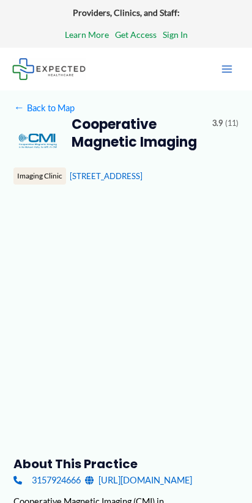 The width and height of the screenshot is (252, 503). I want to click on a: Sign In, so click(175, 35).